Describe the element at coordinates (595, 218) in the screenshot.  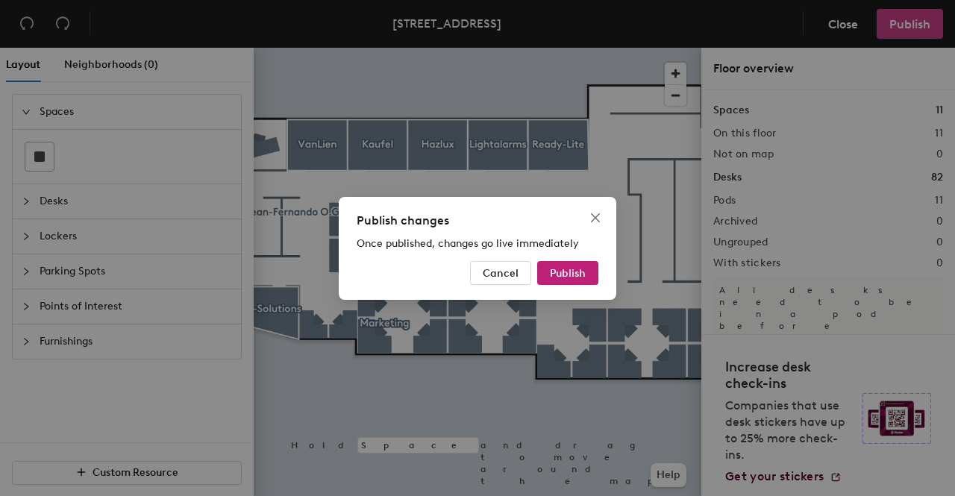
I see `span: close` at that location.